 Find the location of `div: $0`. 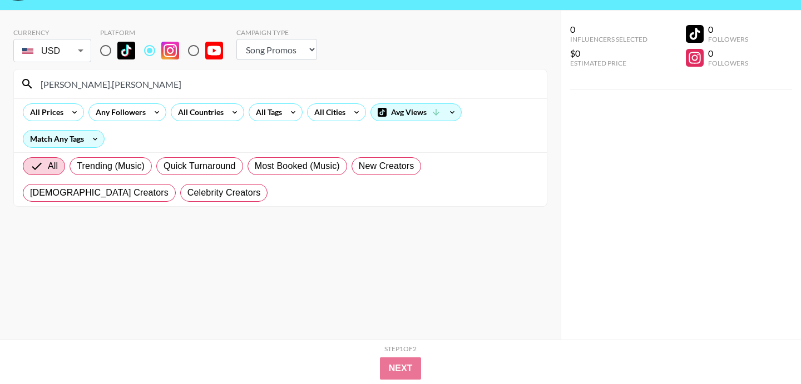

div: $0 is located at coordinates (608, 53).